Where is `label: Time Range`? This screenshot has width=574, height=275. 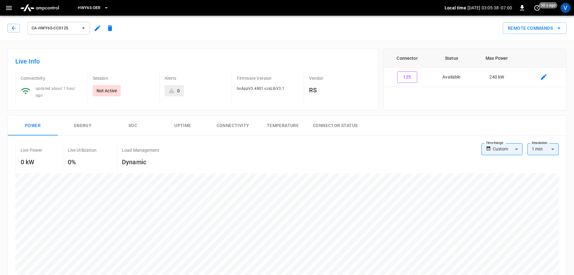
label: Time Range is located at coordinates (495, 143).